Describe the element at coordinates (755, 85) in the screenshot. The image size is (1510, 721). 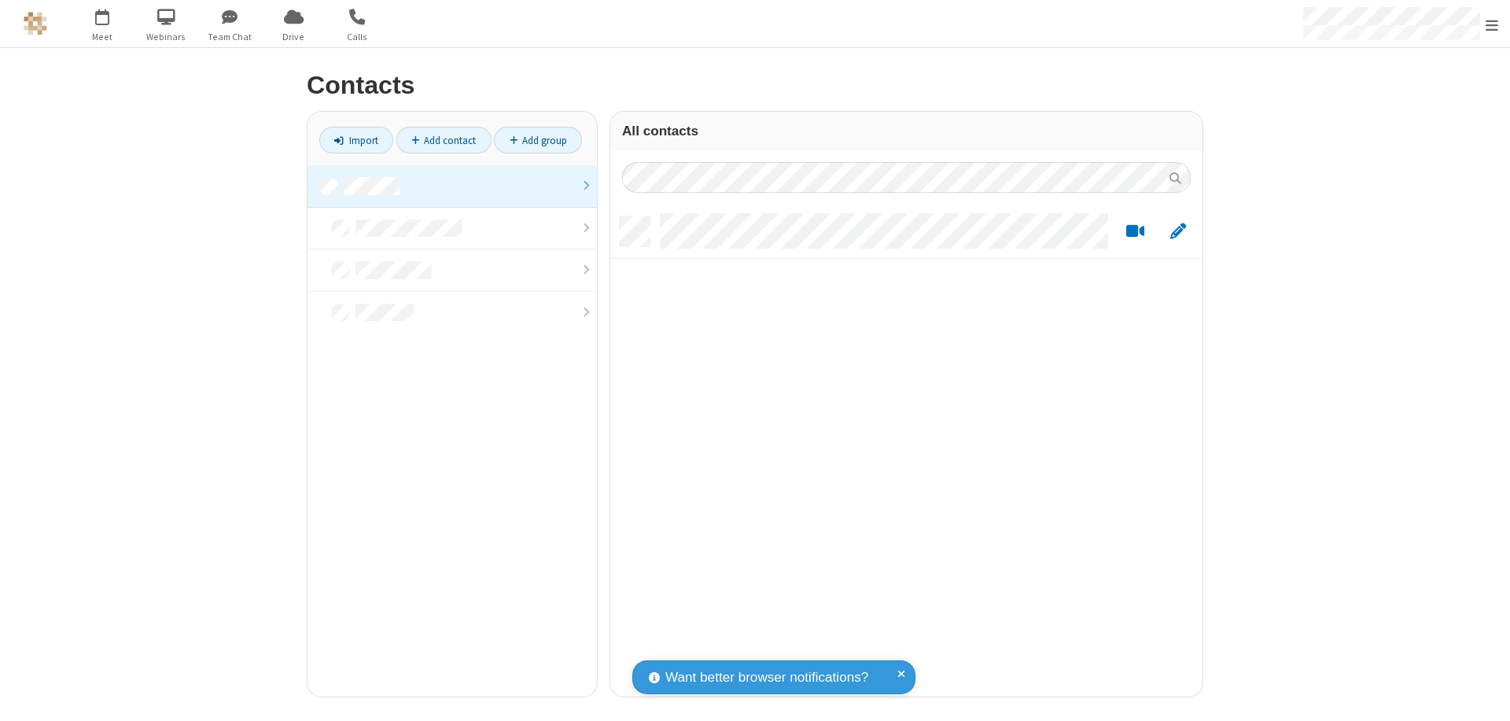
I see `h2: Contacts` at that location.